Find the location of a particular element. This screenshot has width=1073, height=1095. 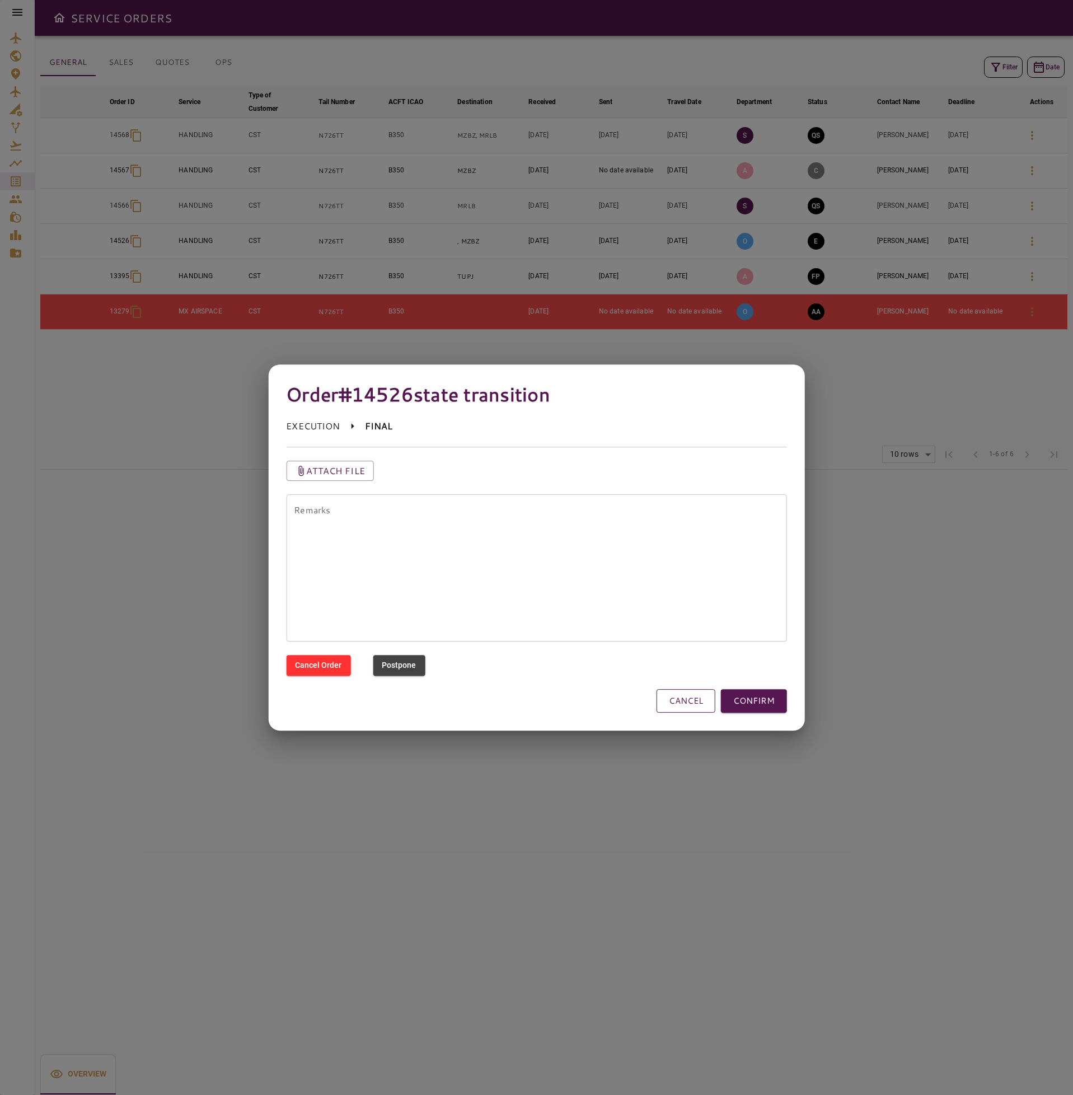

button: CANCEL is located at coordinates (686, 701).